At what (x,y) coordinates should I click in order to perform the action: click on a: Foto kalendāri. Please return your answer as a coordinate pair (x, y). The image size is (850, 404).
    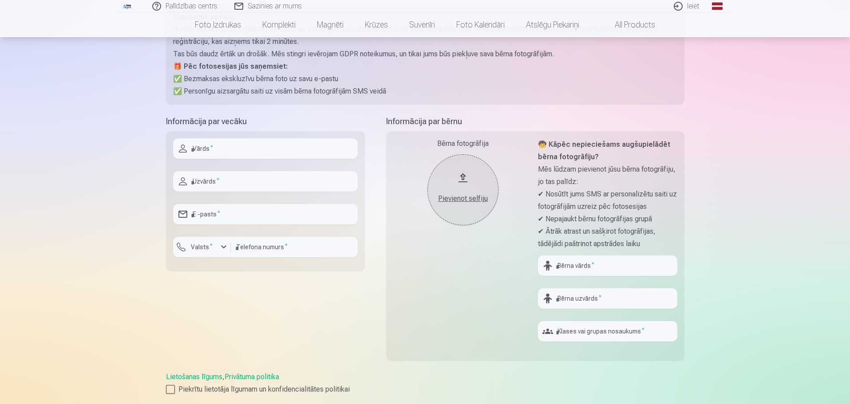
    Looking at the image, I should click on (480, 25).